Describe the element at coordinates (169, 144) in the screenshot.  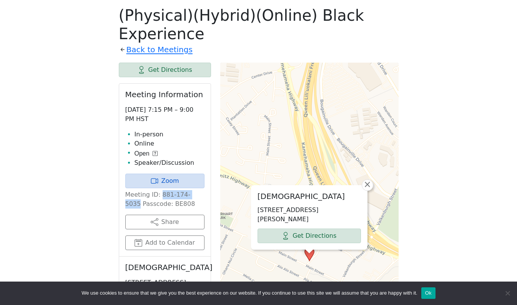
I see `li: Online` at that location.